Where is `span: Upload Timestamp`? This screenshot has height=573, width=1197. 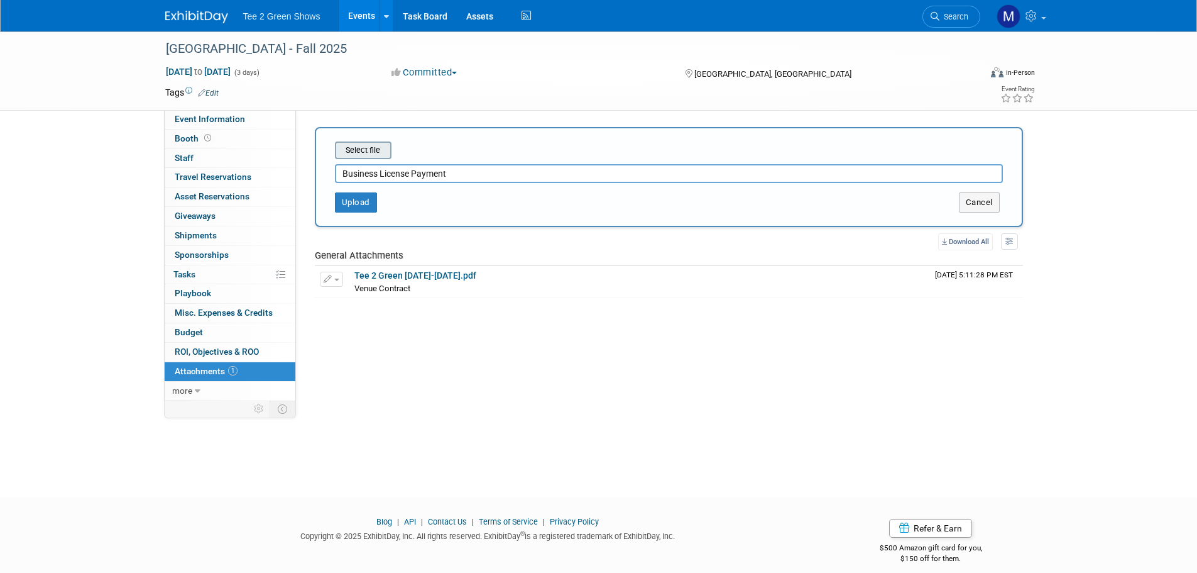
span: Upload Timestamp is located at coordinates (974, 275).